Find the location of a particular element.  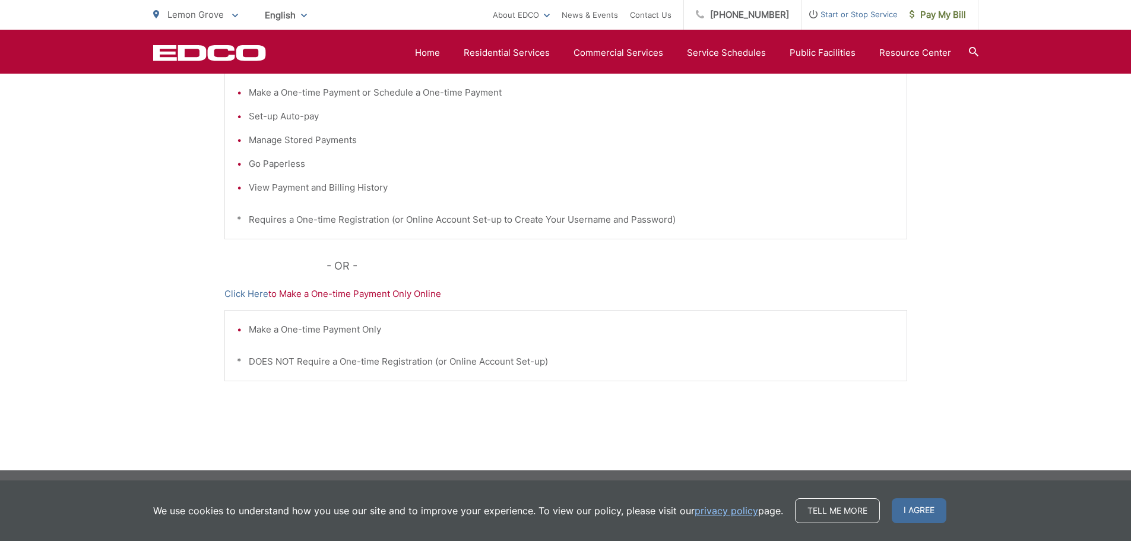

a: Residential Services is located at coordinates (506, 53).